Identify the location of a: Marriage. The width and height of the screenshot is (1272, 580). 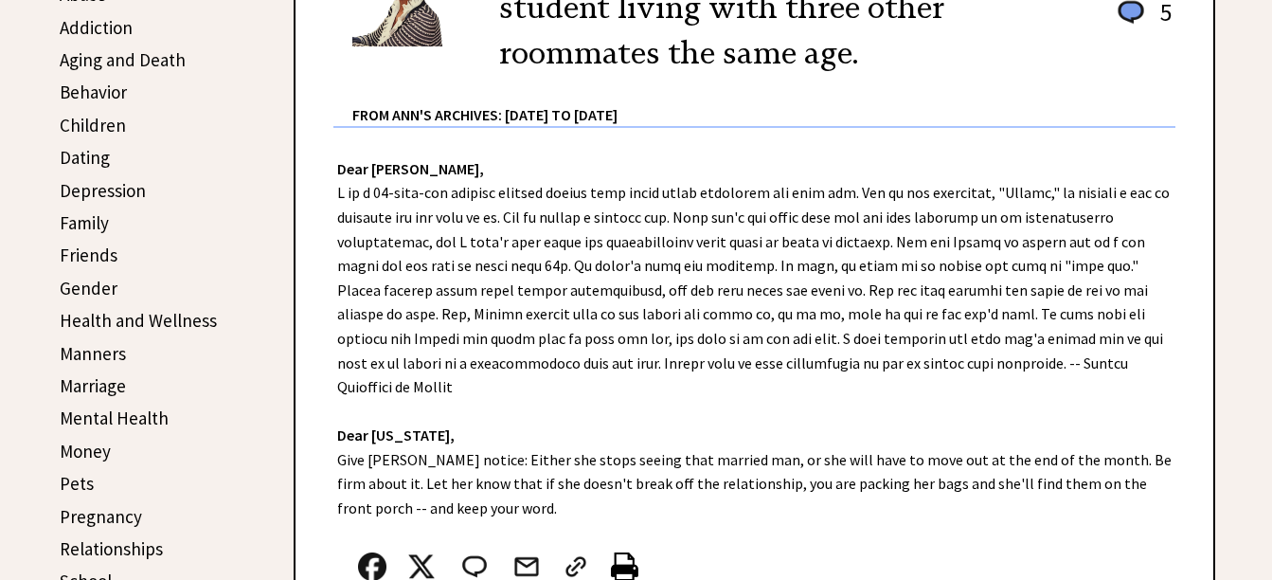
(93, 386).